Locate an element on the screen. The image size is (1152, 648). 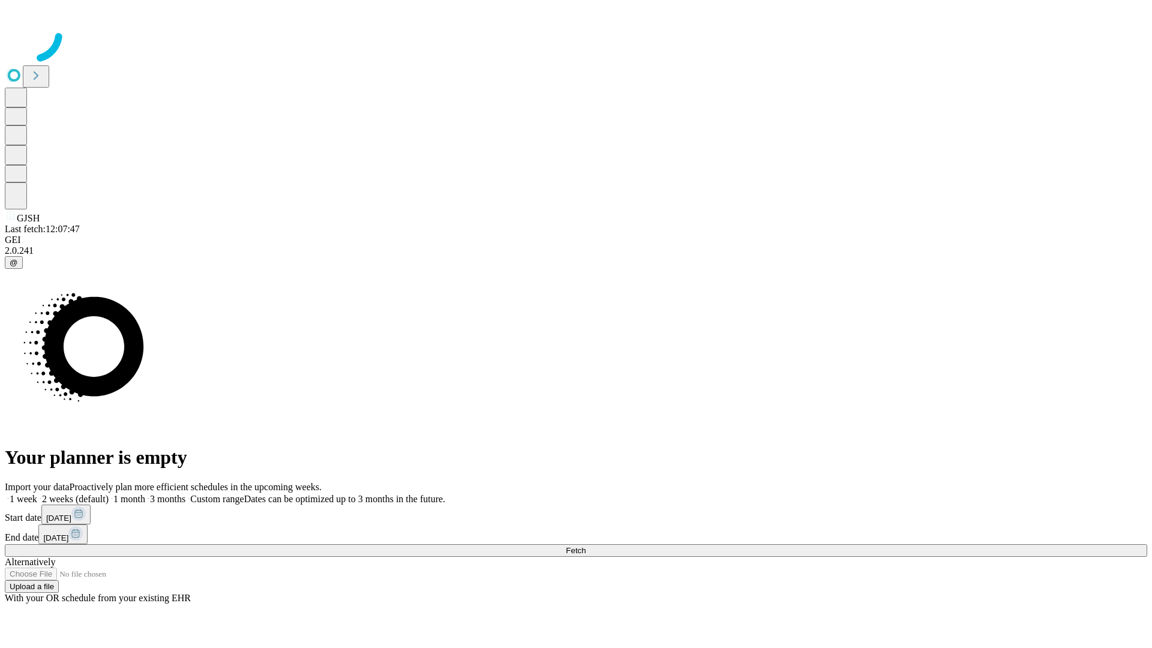
button: Upload a file is located at coordinates (32, 586).